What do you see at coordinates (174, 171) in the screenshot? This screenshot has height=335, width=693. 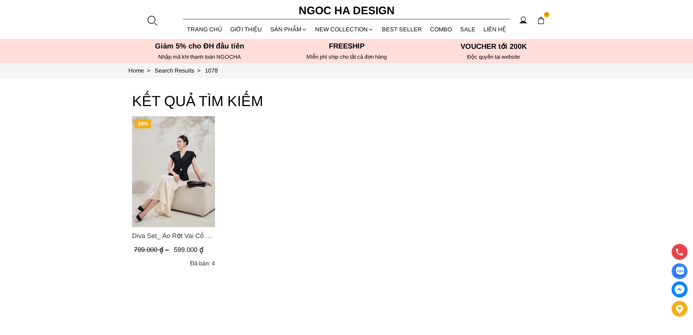 I see `img: Diva Set_ Áo Rớt Vai Cổ V, Chân Váy Lụa Đuôi Cá A1078+CV134` at bounding box center [174, 171].